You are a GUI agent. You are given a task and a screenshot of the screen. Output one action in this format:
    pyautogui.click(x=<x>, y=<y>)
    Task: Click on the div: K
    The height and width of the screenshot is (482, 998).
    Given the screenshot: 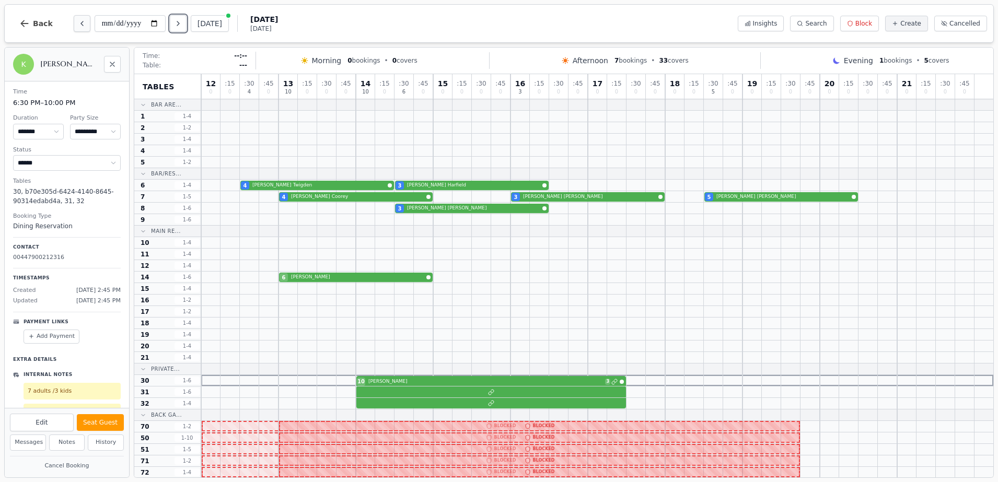 What is the action you would take?
    pyautogui.click(x=24, y=64)
    